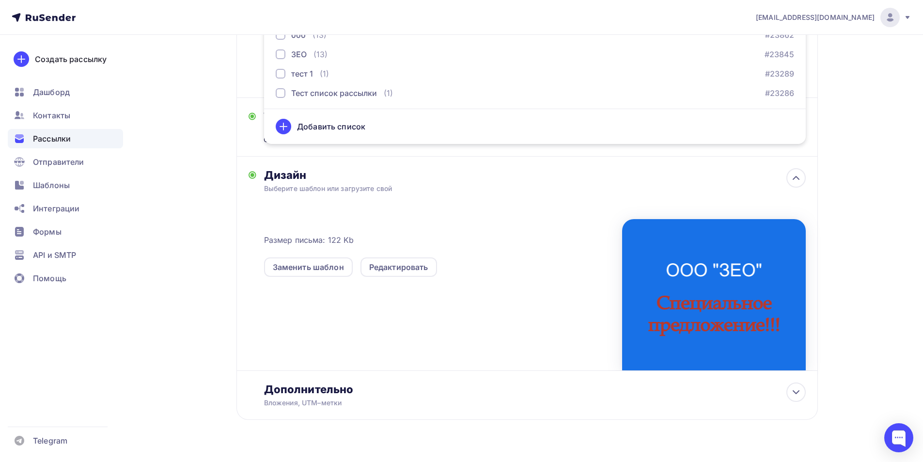  Describe the element at coordinates (65, 92) in the screenshot. I see `a: Дашборд` at that location.